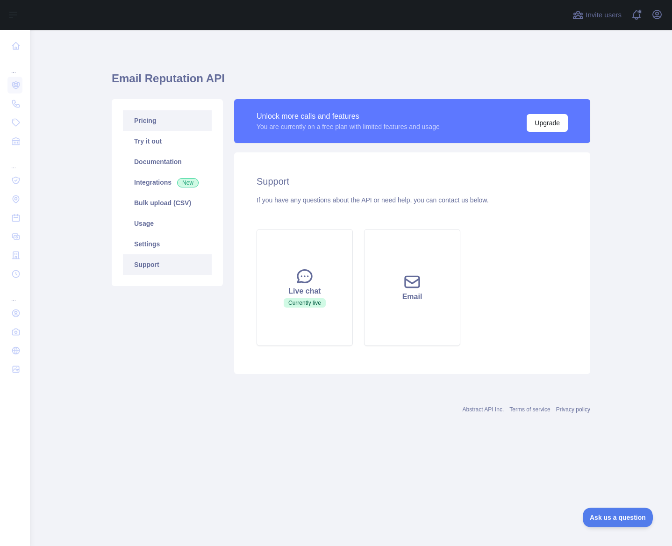  Describe the element at coordinates (167, 182) in the screenshot. I see `a: Integrations New` at that location.